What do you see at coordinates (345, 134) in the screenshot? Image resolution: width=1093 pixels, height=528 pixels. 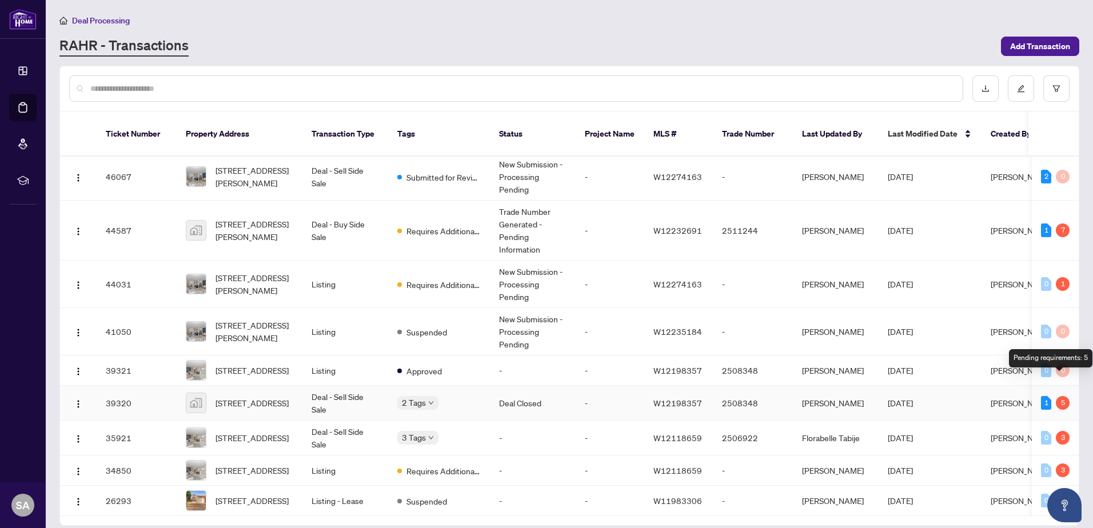 I see `th: Transaction Type` at bounding box center [345, 134].